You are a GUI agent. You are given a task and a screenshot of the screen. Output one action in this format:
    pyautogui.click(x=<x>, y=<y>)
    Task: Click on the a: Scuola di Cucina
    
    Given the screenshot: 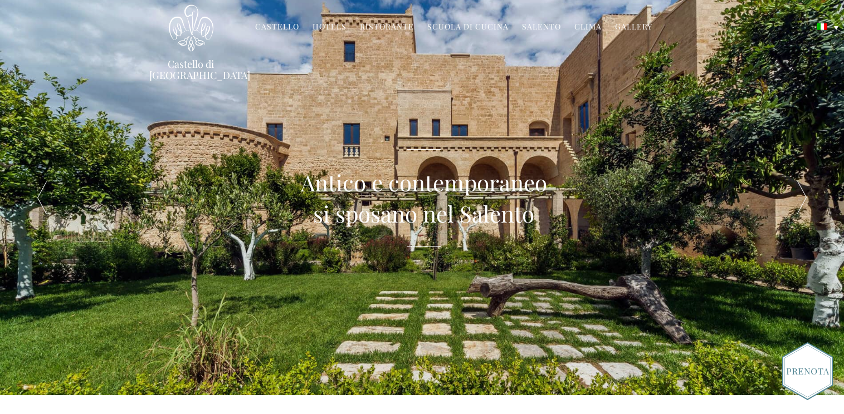 What is the action you would take?
    pyautogui.click(x=468, y=27)
    